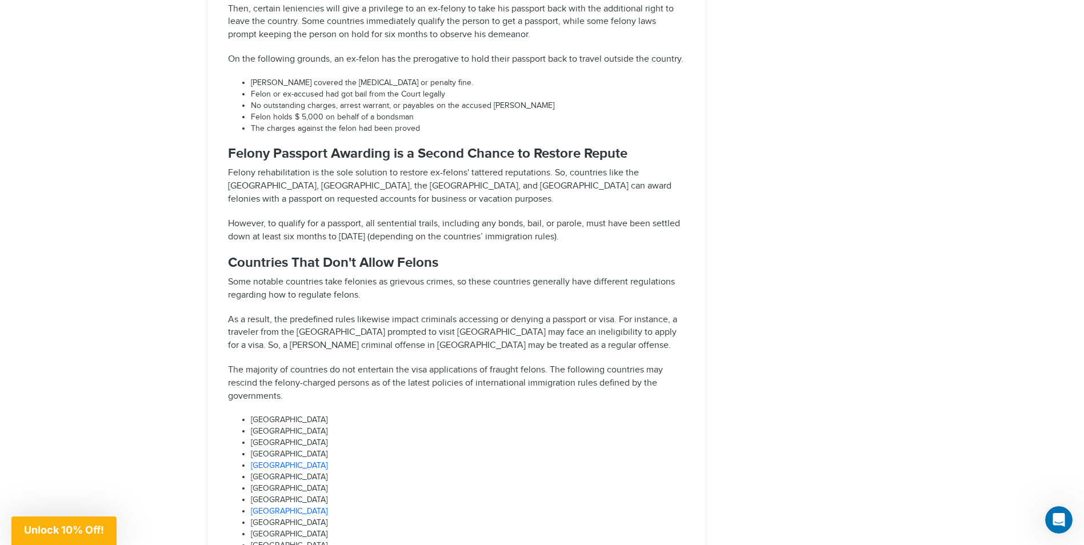 The image size is (1084, 545). Describe the element at coordinates (457, 22) in the screenshot. I see `p: Then, certain leniencies will give a privilege to an ex-felony to take his passport back with the...` at that location.